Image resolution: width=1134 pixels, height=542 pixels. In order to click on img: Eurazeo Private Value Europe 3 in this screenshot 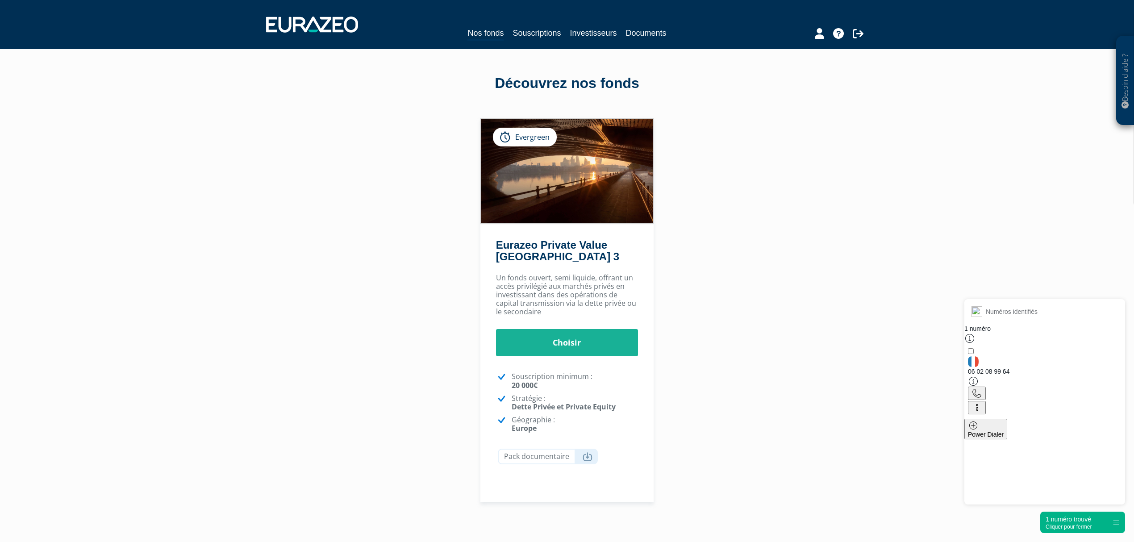, I will do `click(567, 171)`.